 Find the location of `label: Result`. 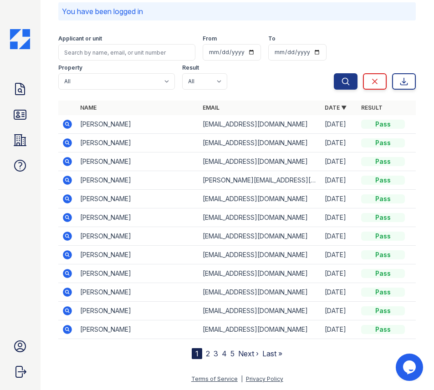

label: Result is located at coordinates (190, 68).